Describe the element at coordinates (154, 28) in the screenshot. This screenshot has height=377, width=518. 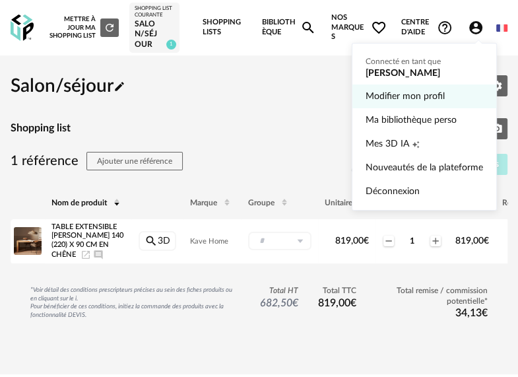
I see `a: Shopping List courante Salon/séjour 1` at that location.